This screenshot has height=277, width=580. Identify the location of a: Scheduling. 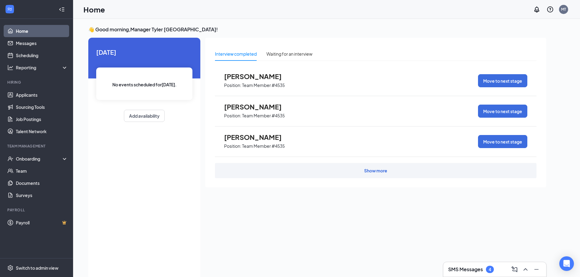
(42, 55).